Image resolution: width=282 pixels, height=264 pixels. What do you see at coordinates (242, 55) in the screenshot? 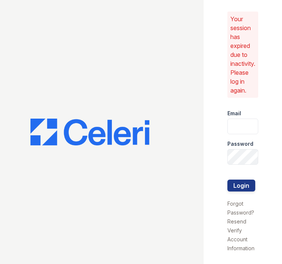
I see `p: Your session has expired due to inactivity. Please log in again.` at bounding box center [242, 55].